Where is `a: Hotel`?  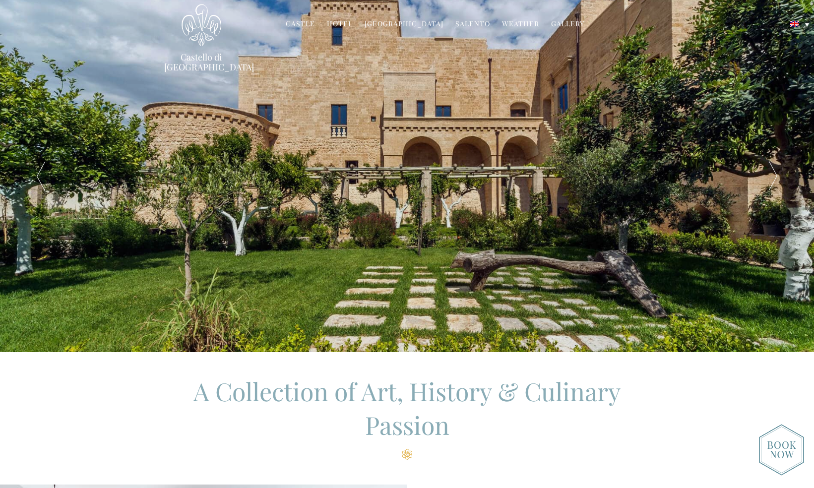
a: Hotel is located at coordinates (340, 24).